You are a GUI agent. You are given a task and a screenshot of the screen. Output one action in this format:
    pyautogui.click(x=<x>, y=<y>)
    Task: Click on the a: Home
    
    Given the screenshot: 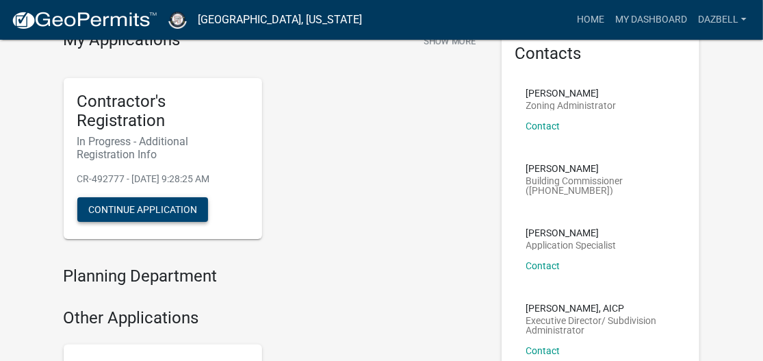 What is the action you would take?
    pyautogui.click(x=591, y=20)
    